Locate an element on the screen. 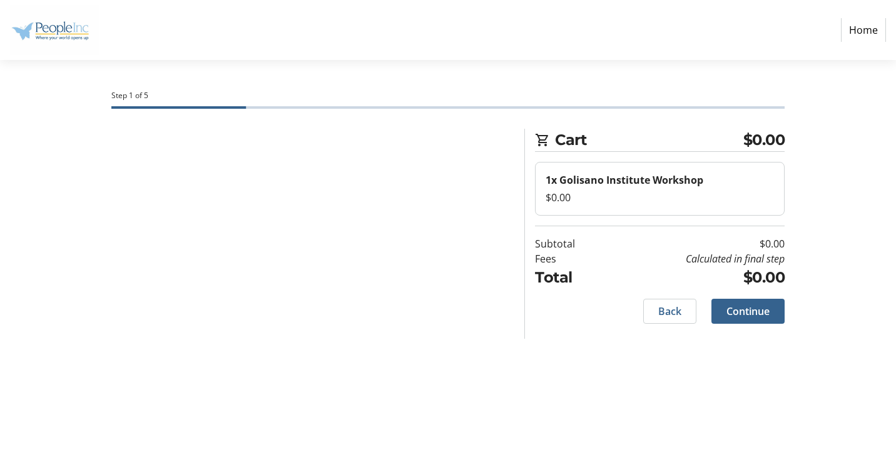 The width and height of the screenshot is (896, 465). span: Back is located at coordinates (669, 311).